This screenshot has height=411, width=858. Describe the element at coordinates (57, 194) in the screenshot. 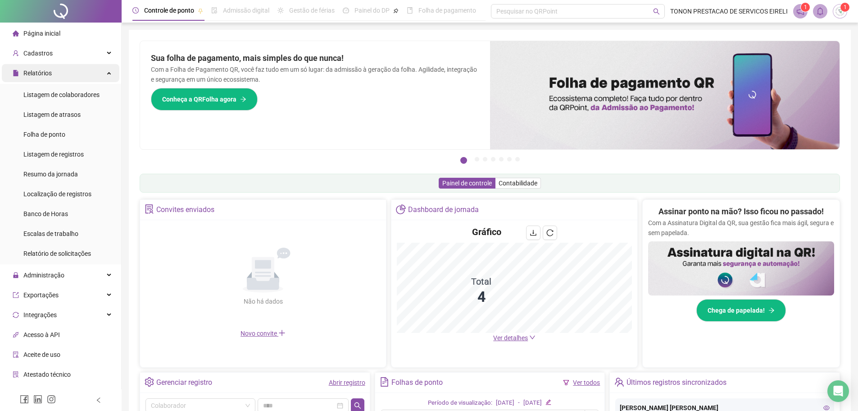

I see `span: Localização de registros` at that location.